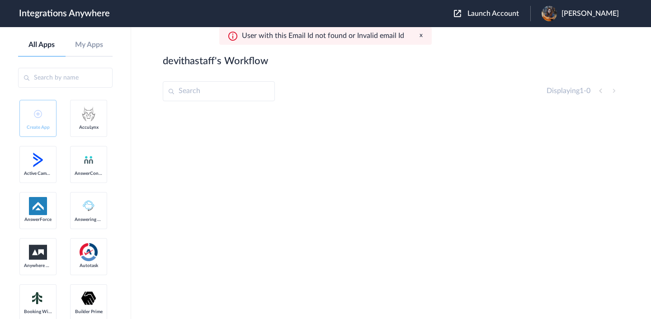 The height and width of the screenshot is (319, 651). Describe the element at coordinates (38, 206) in the screenshot. I see `img: af-app-logo.svg` at that location.